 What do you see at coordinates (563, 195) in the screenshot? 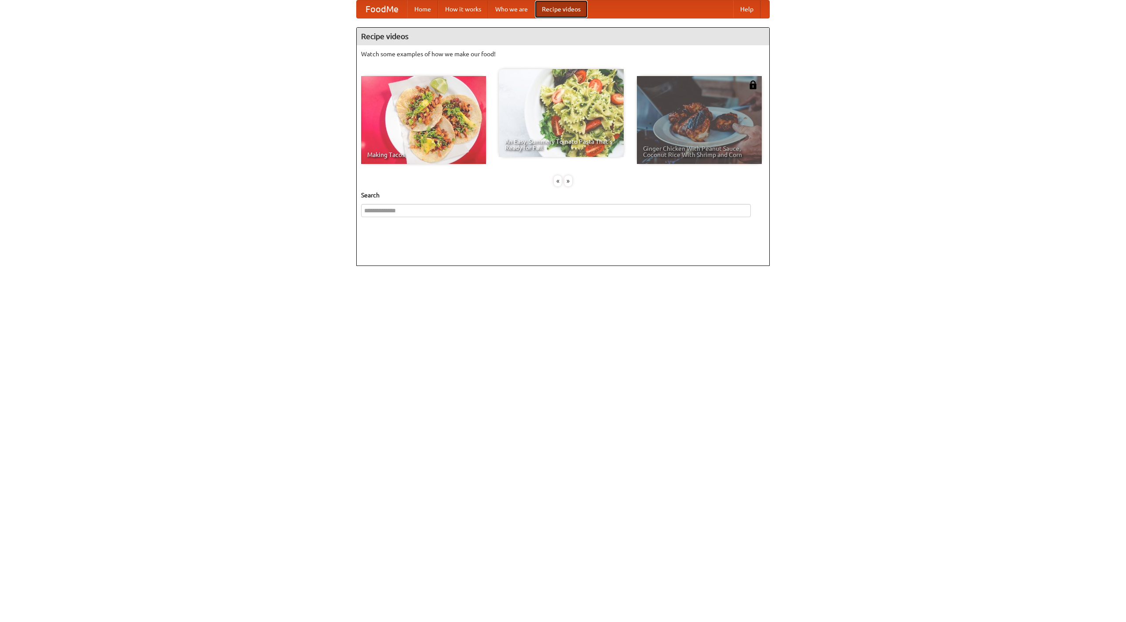
I see `h5: Search` at bounding box center [563, 195].